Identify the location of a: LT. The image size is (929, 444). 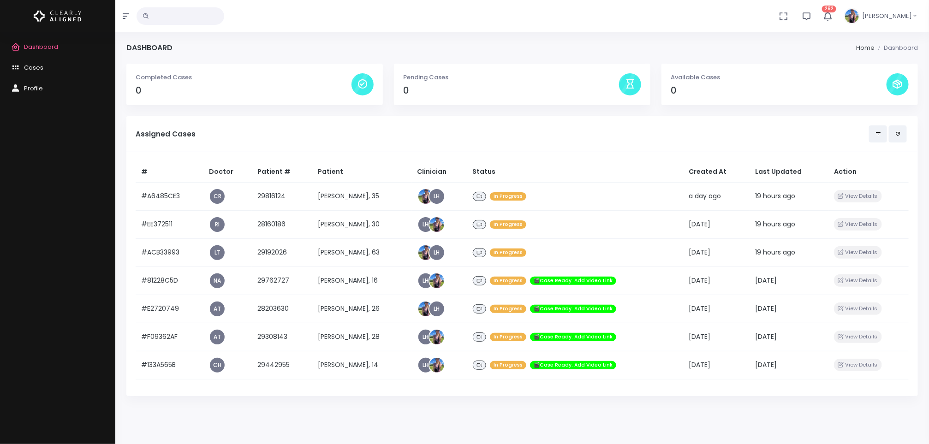
(217, 253).